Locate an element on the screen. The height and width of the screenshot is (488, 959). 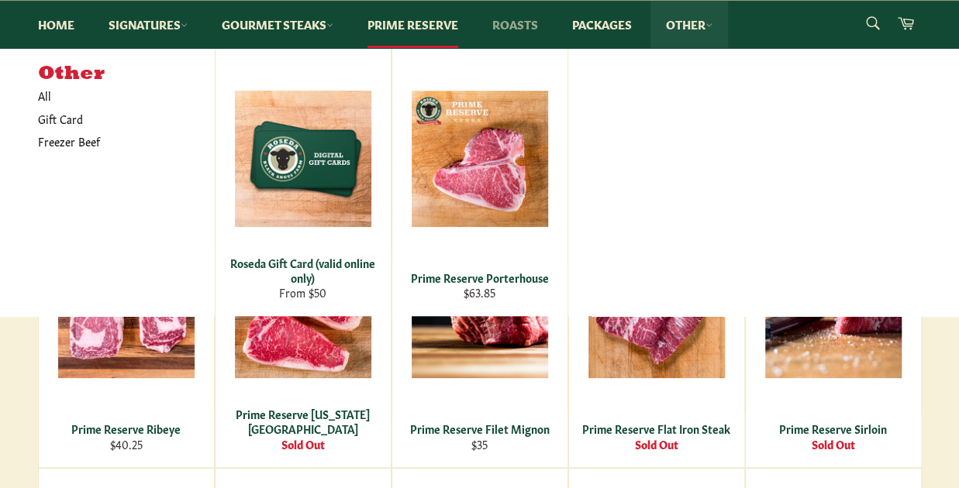
div: Prime Reserve Filet Mignon is located at coordinates (479, 429).